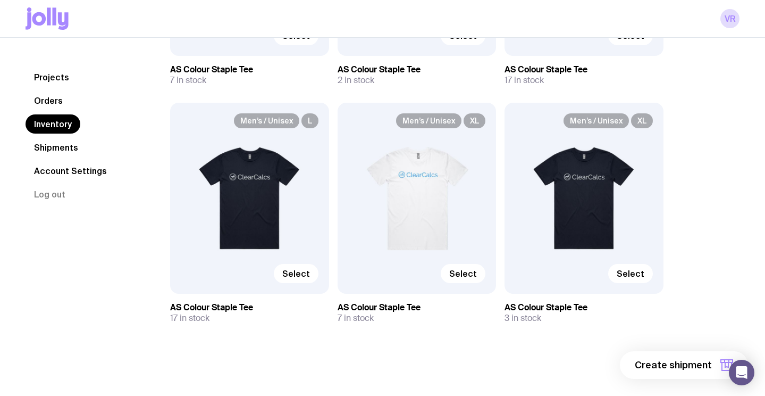 Image resolution: width=765 pixels, height=396 pixels. I want to click on span: L, so click(310, 121).